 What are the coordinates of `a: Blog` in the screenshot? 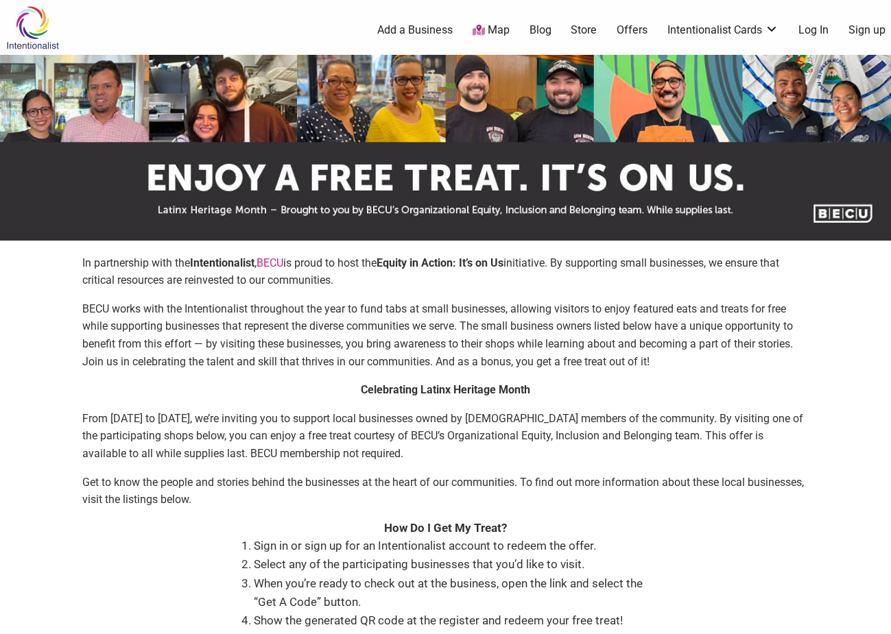 It's located at (540, 30).